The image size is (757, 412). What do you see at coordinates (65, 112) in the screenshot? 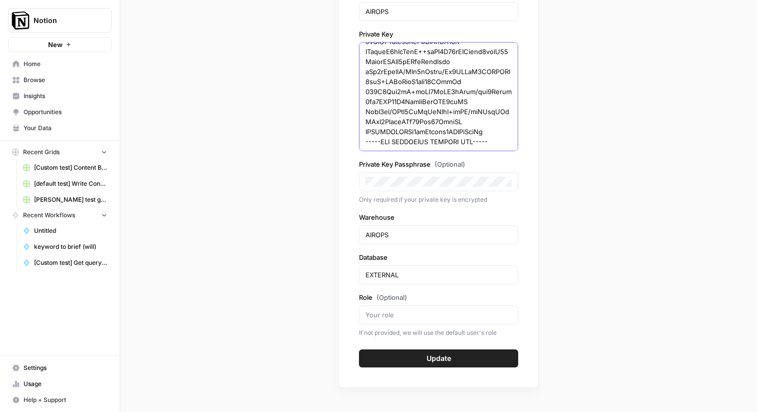
I see `span: Opportunities` at bounding box center [65, 112].